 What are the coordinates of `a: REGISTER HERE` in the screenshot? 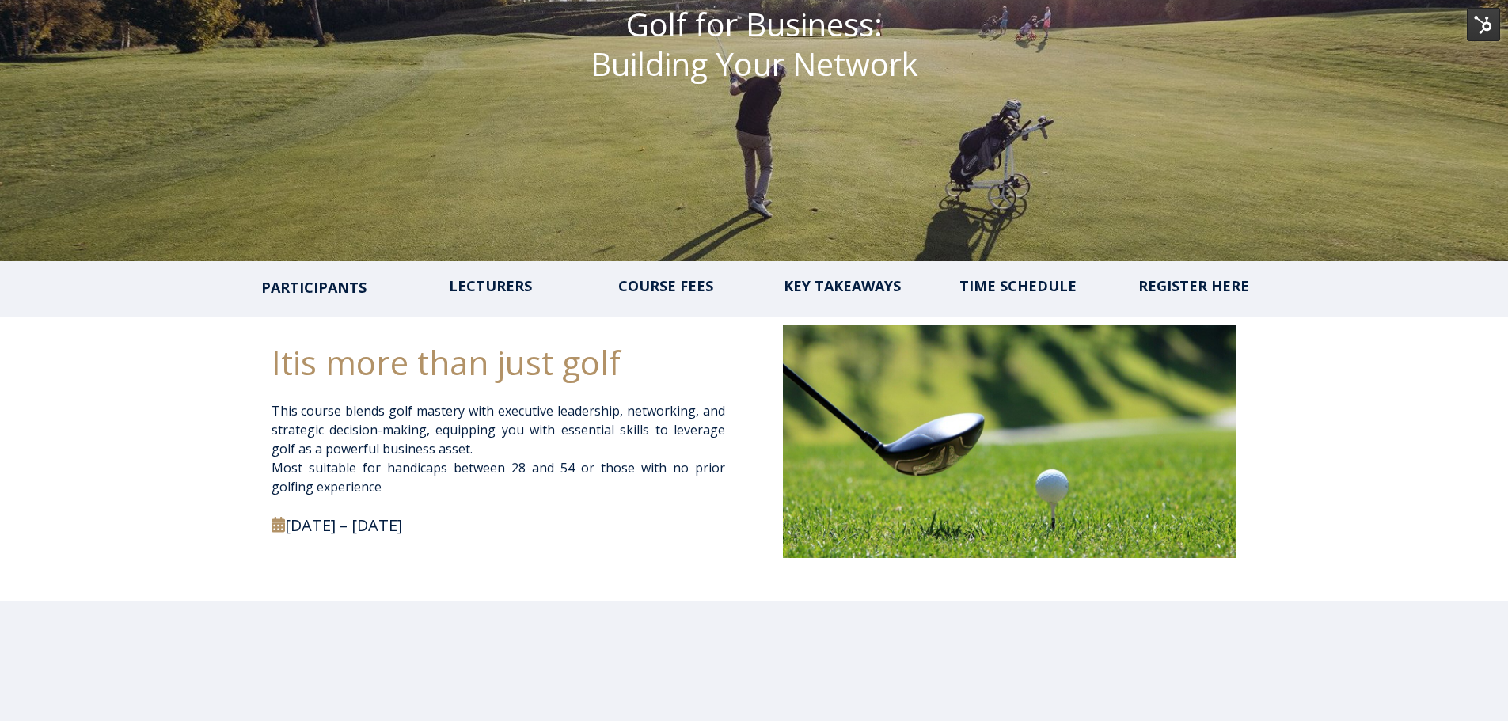 It's located at (1194, 286).